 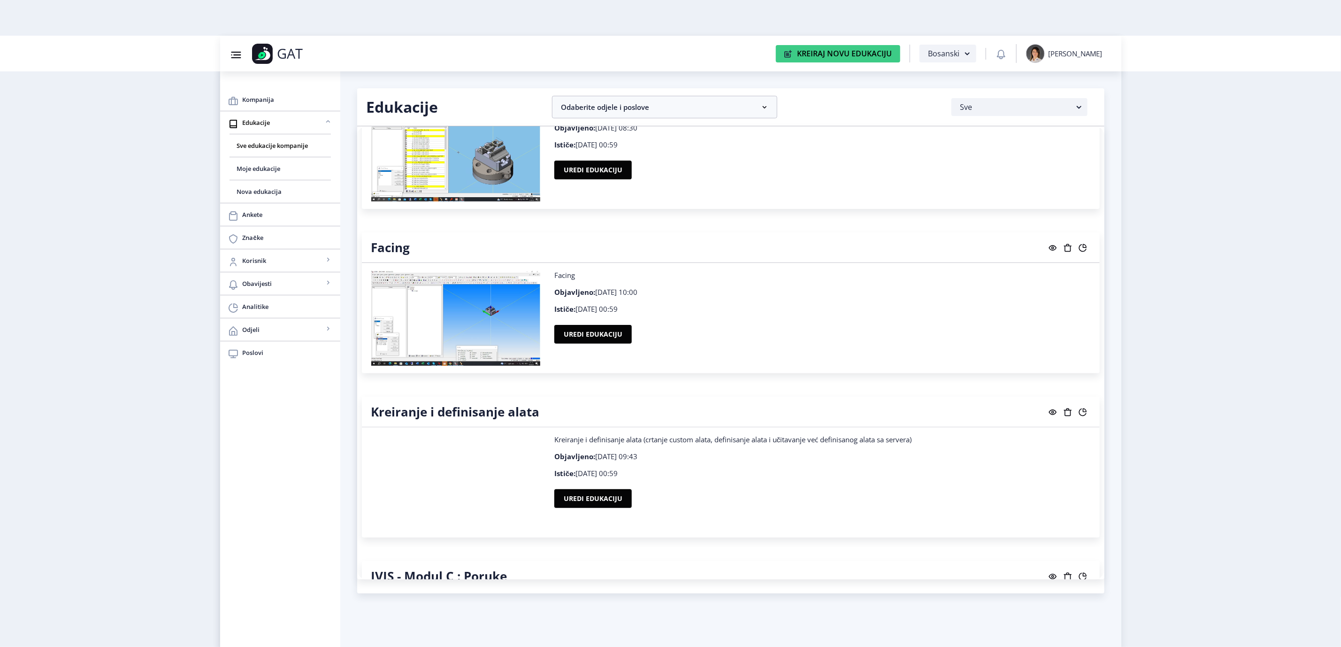 I want to click on p: Facing, so click(x=823, y=275).